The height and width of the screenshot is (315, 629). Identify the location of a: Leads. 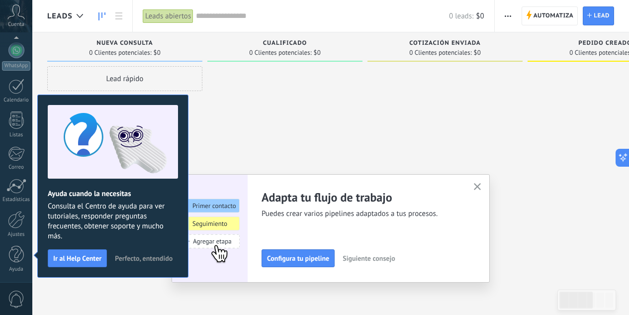
(102, 16).